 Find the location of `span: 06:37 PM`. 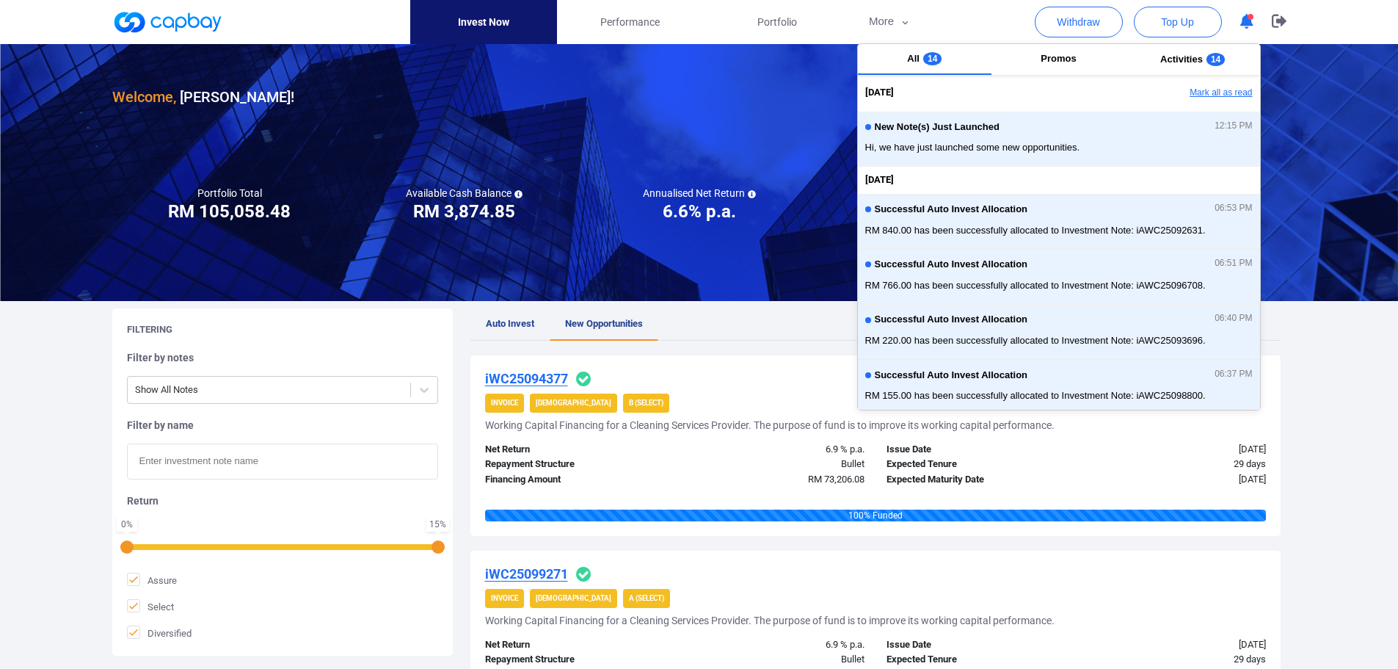

span: 06:37 PM is located at coordinates (1233, 374).